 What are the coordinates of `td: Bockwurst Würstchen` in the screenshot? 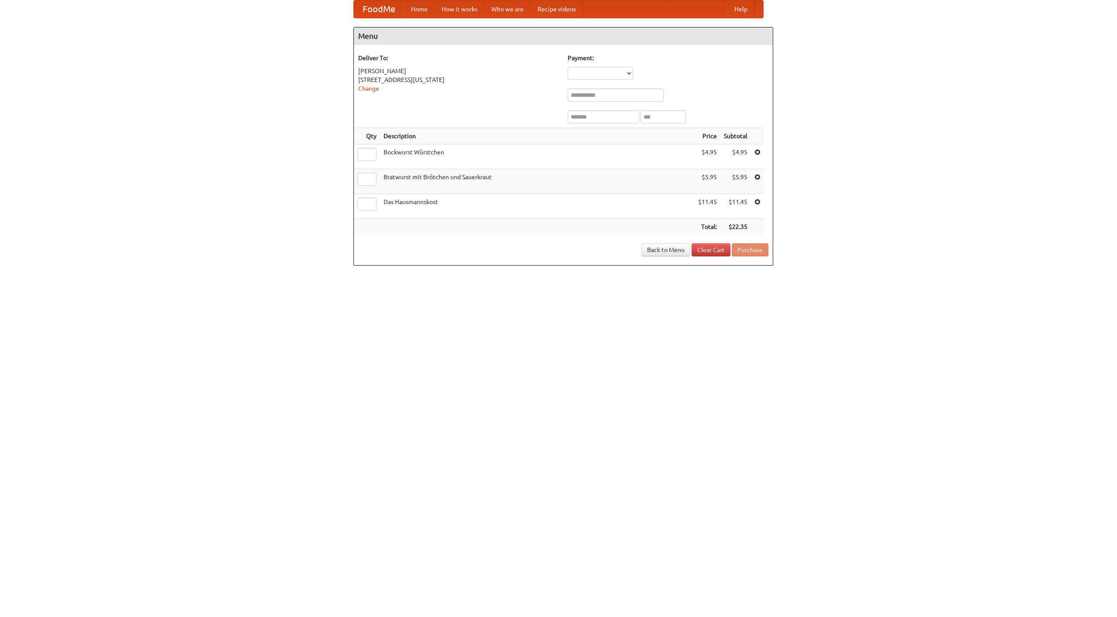 It's located at (537, 157).